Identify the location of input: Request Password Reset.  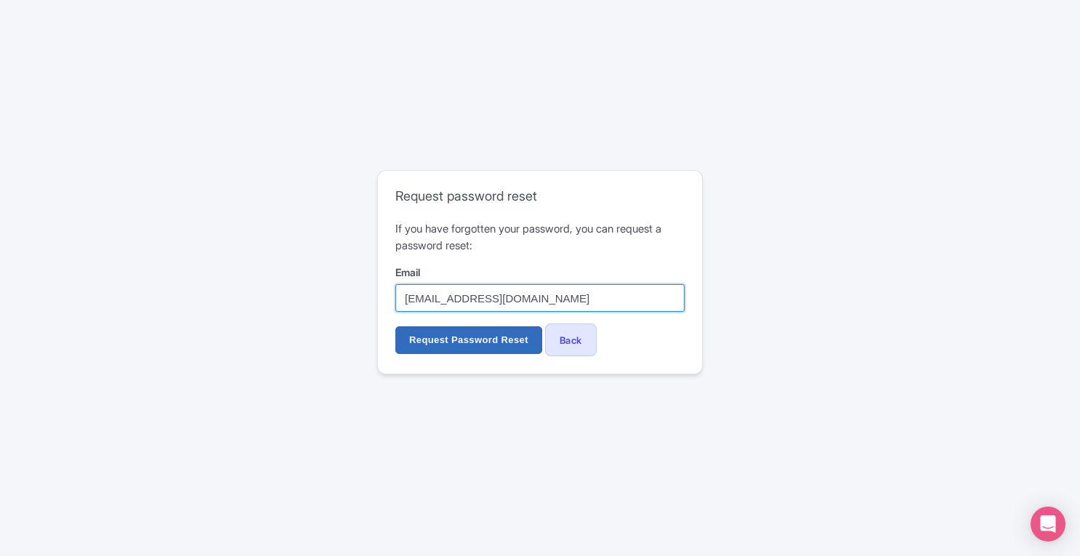
(469, 340).